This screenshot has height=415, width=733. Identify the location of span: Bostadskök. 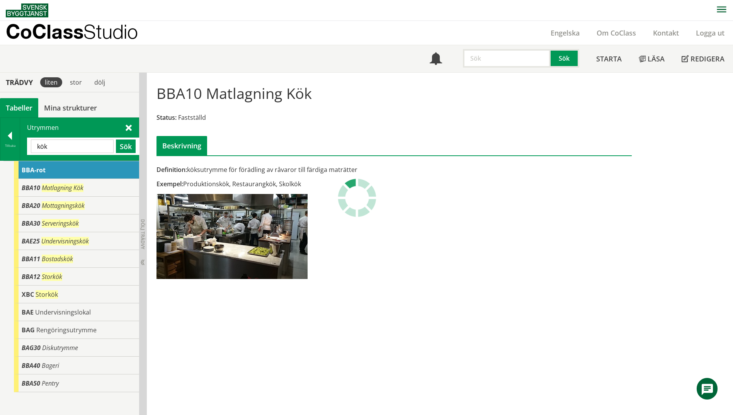
(57, 259).